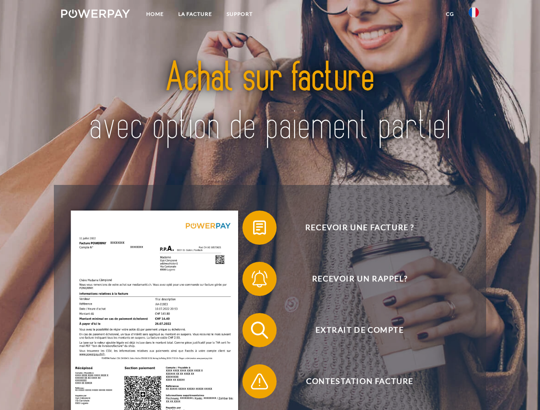 The image size is (540, 410). I want to click on img: qb_bell.svg, so click(259, 279).